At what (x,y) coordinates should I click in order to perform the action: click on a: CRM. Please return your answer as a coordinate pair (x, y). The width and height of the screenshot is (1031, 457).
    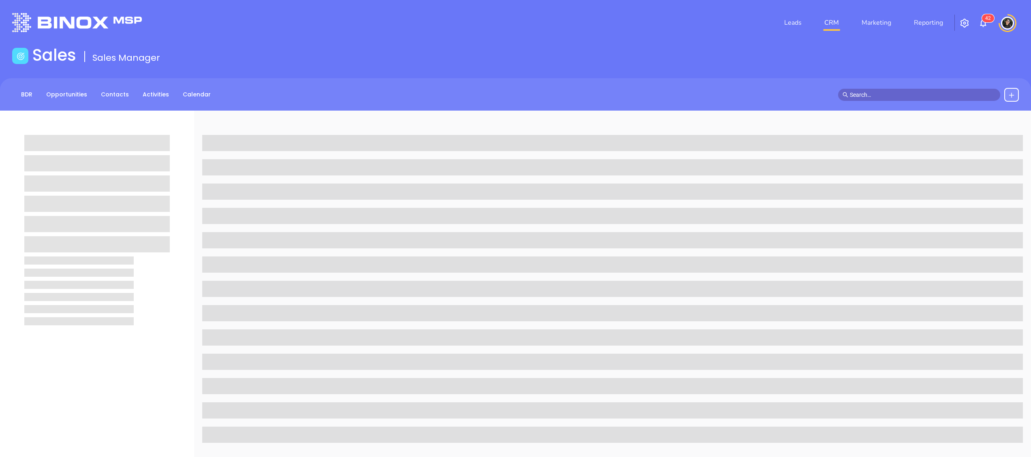
    Looking at the image, I should click on (831, 23).